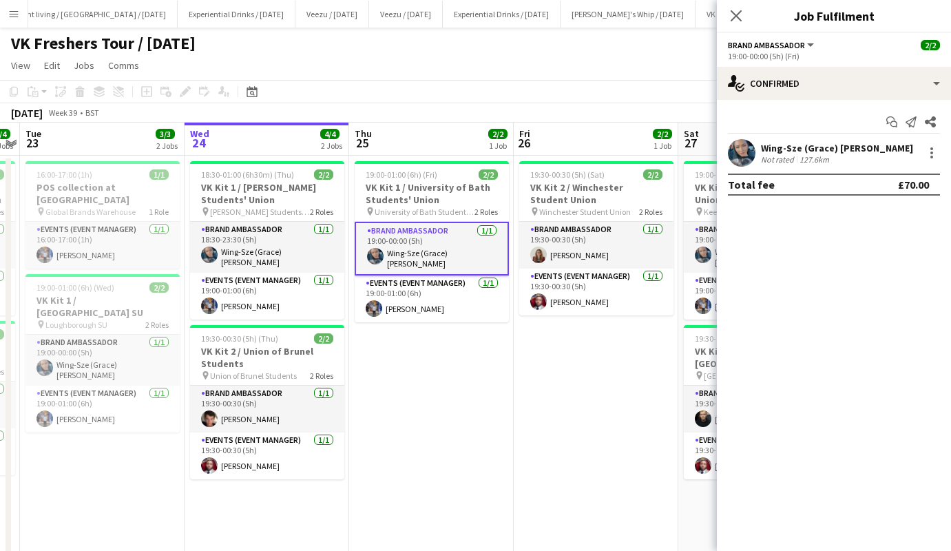 The width and height of the screenshot is (951, 551). What do you see at coordinates (362, 142) in the screenshot?
I see `span: 25` at bounding box center [362, 142].